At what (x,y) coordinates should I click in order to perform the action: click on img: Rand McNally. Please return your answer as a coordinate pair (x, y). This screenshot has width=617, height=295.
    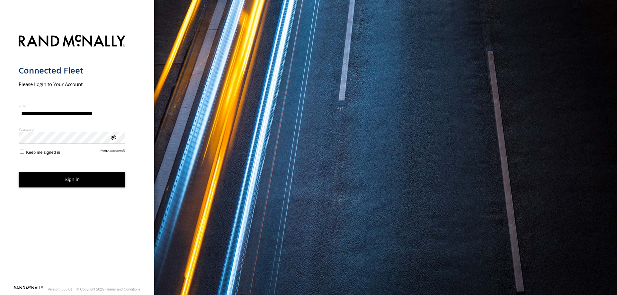
    Looking at the image, I should click on (72, 41).